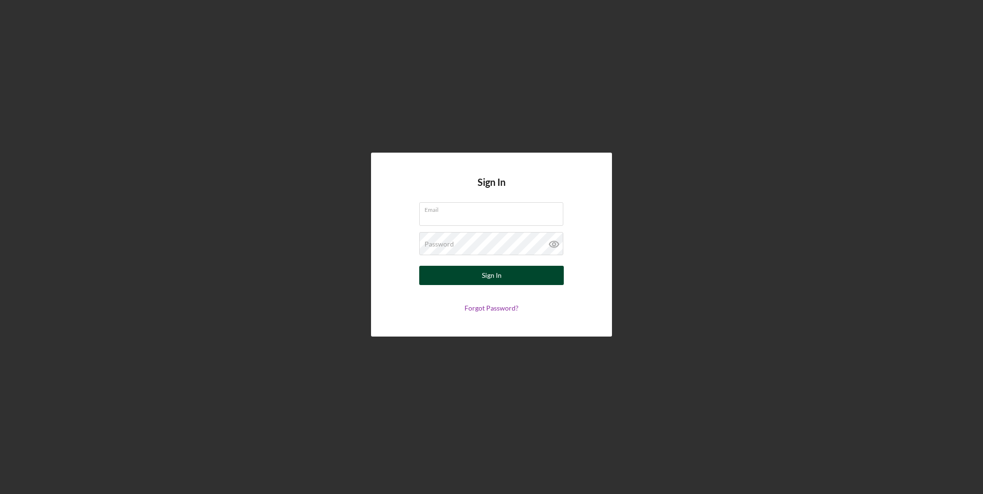  I want to click on a: Forgot Password?, so click(491, 308).